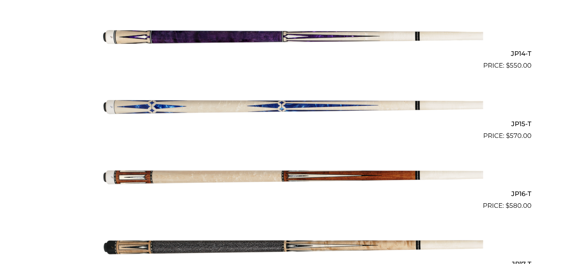  I want to click on bdi: 570.00, so click(519, 136).